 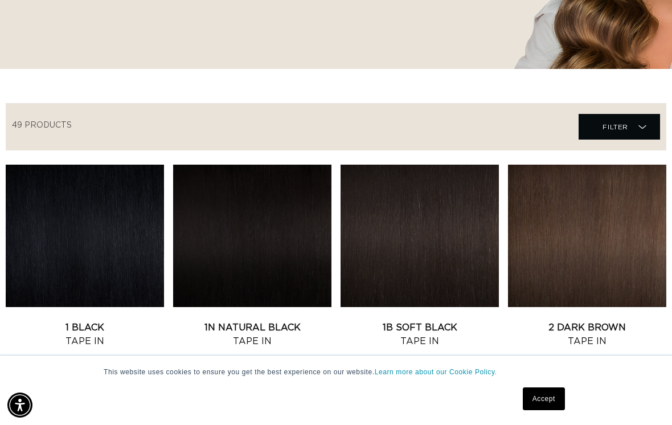 What do you see at coordinates (615, 127) in the screenshot?
I see `span: Filter` at bounding box center [615, 127].